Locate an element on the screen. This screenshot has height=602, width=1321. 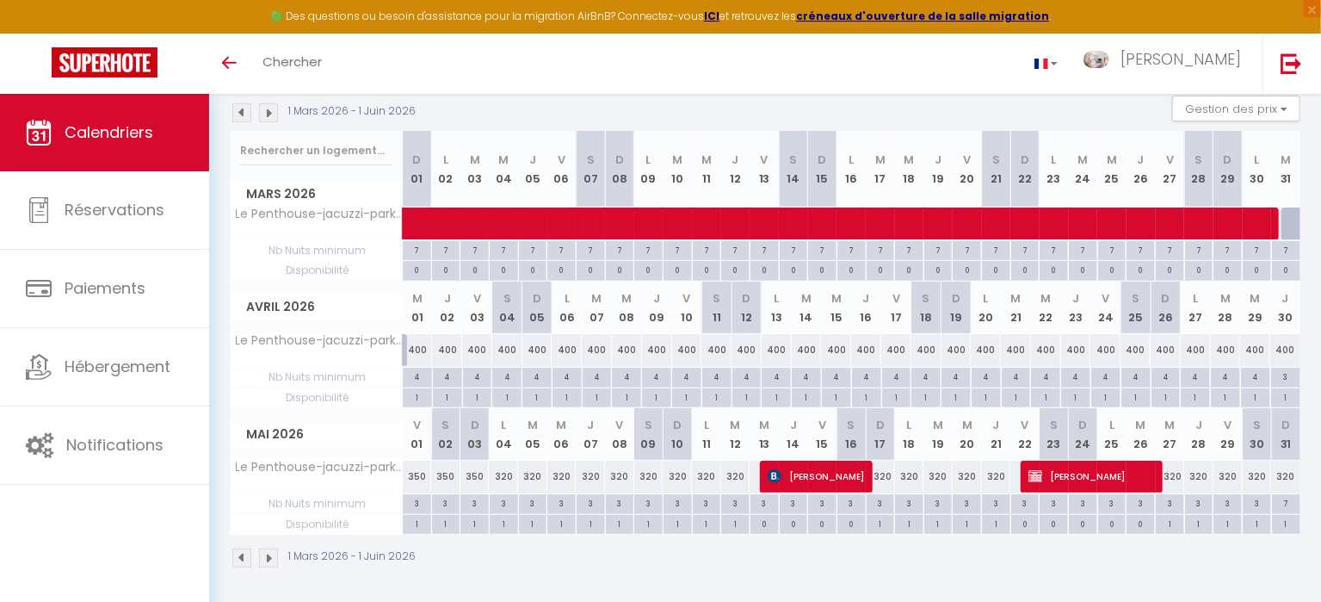
th: 05 is located at coordinates (537, 307).